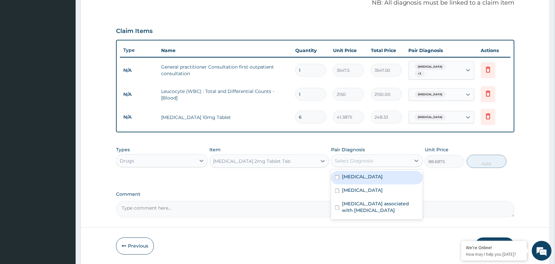  What do you see at coordinates (116, 11) in the screenshot?
I see `div: Minimize live chat window` at bounding box center [116, 11].